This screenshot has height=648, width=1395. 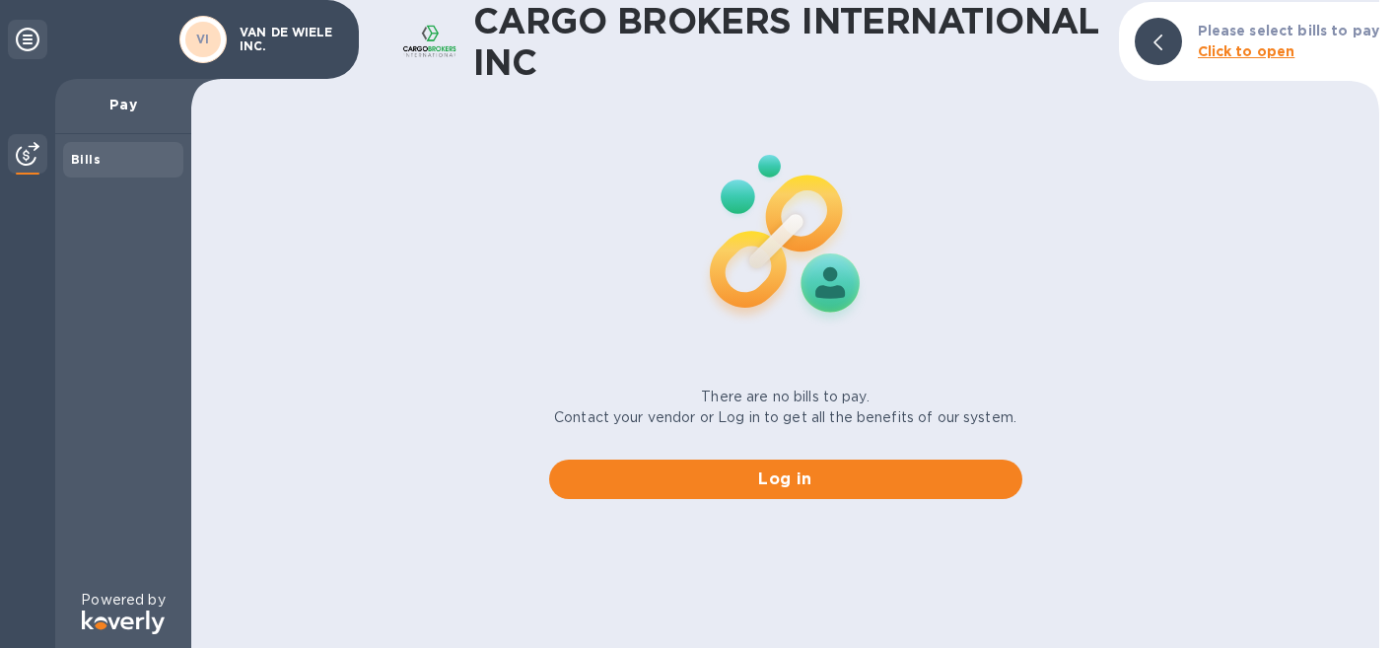 I want to click on p: There are no bills to pay. Contact your vendor or Log in to get all the benefits of our system., so click(x=785, y=407).